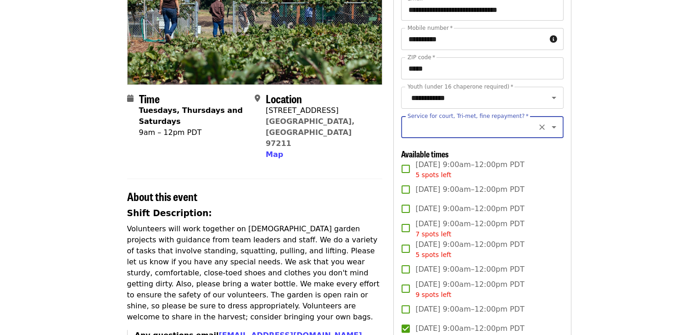 The image size is (698, 335). Describe the element at coordinates (257, 98) in the screenshot. I see `i: map-marker-alt icon` at that location.